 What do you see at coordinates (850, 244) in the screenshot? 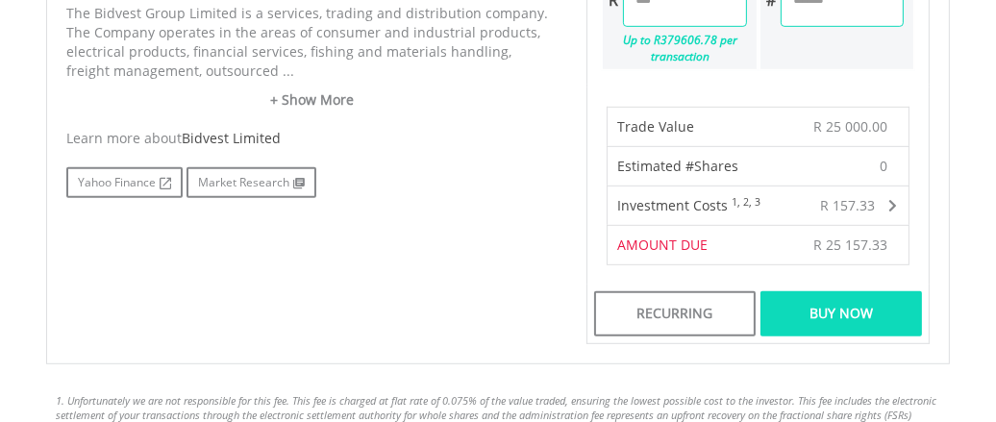
I see `span: R 25 157.33` at bounding box center [850, 244].